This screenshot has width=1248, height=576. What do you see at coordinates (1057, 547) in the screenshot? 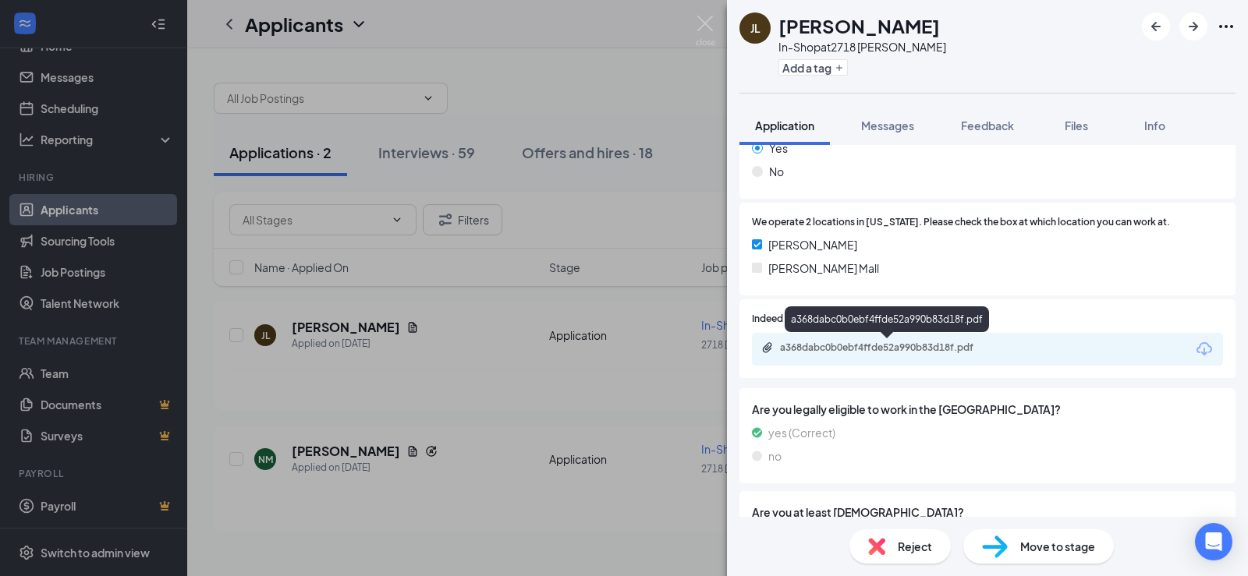
I see `span: Move to stage` at bounding box center [1057, 547].